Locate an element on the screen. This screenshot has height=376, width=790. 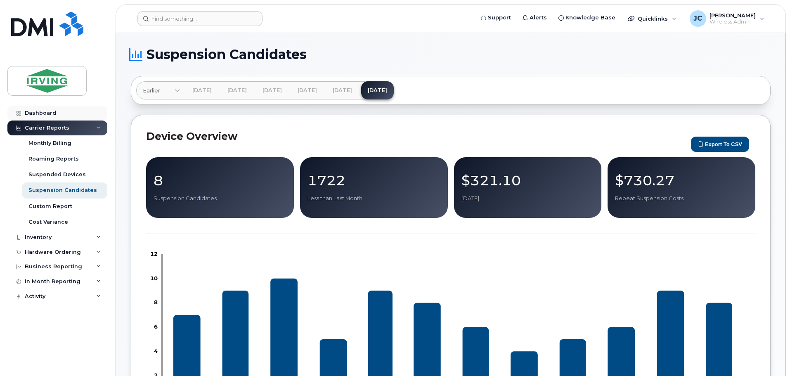
p: Less than Last Month is located at coordinates (374, 198).